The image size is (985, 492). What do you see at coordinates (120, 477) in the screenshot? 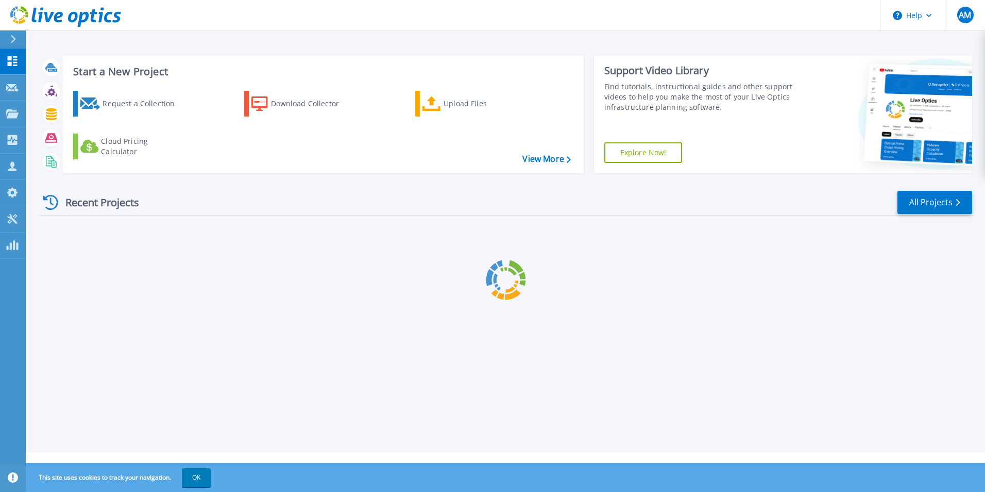
I see `span: This site uses cookies to track your navigation.` at bounding box center [120, 477].